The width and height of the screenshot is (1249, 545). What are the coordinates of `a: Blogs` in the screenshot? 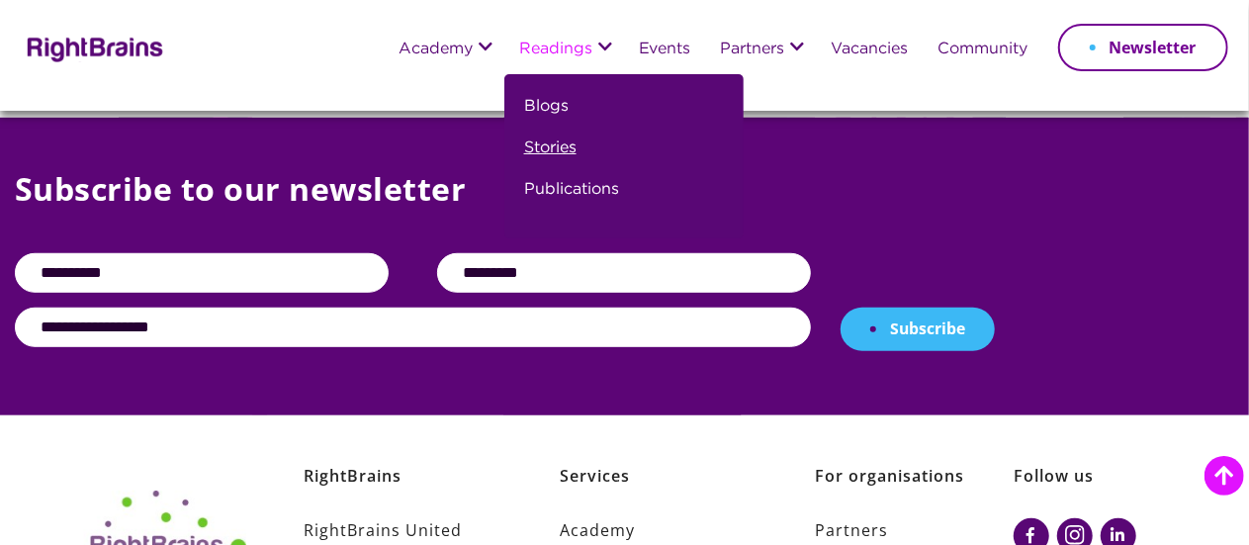 It's located at (546, 115).